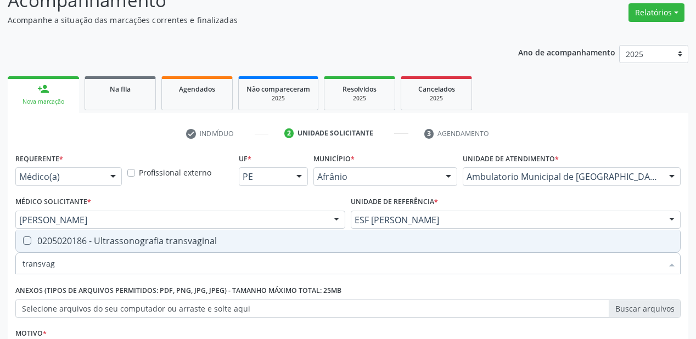  Describe the element at coordinates (510, 159) in the screenshot. I see `label: Unidade de atendimento` at that location.